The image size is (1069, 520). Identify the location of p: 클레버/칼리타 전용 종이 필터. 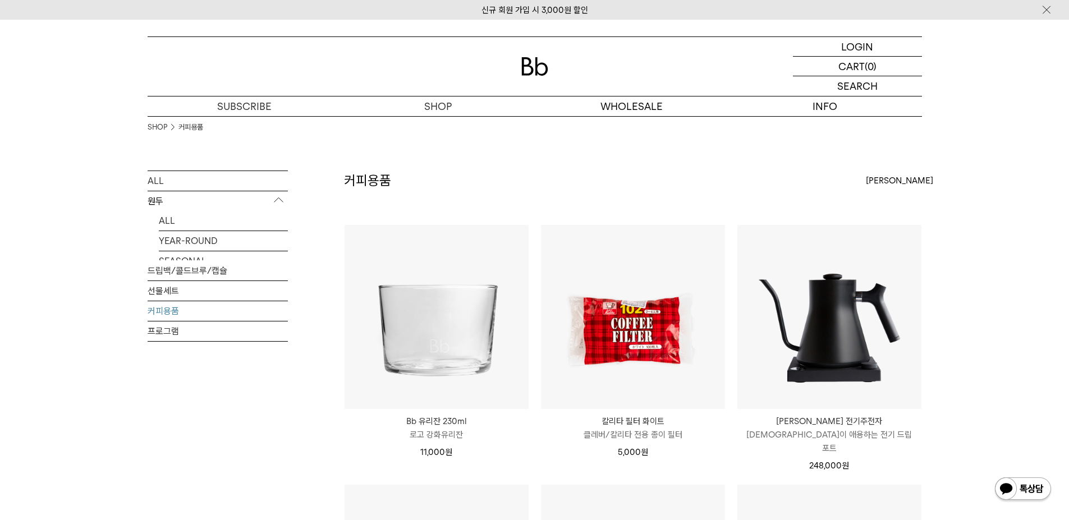
(633, 435).